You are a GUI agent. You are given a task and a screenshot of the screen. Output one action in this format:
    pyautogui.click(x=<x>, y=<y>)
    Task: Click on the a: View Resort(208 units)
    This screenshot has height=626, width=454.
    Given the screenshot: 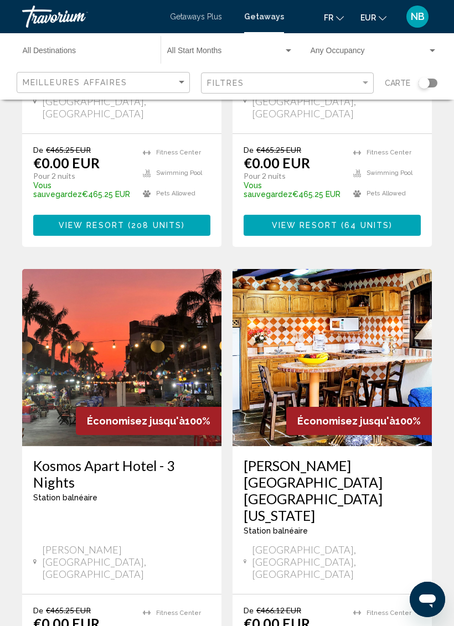 What is the action you would take?
    pyautogui.click(x=122, y=225)
    